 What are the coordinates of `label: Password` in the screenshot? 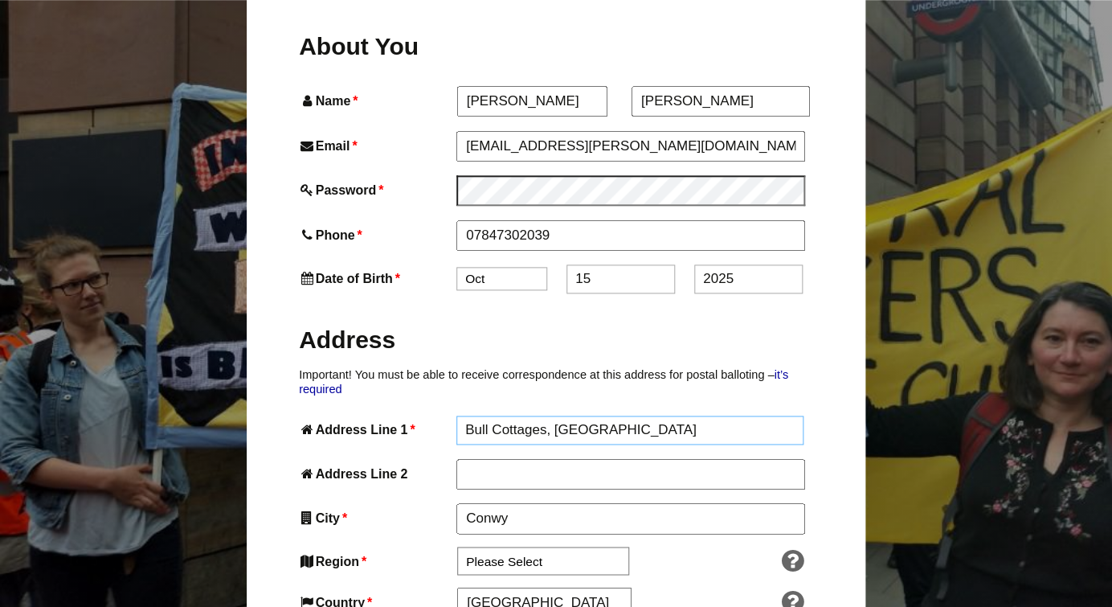 It's located at (376, 190).